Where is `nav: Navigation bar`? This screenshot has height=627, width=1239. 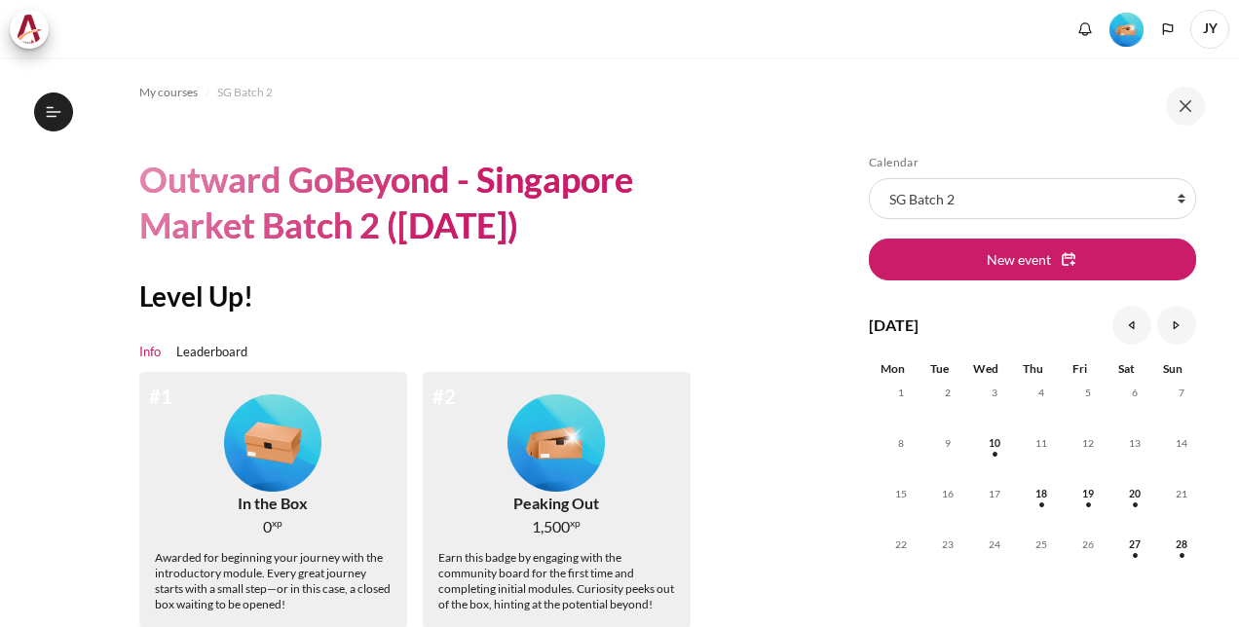
nav: Navigation bar is located at coordinates (423, 93).